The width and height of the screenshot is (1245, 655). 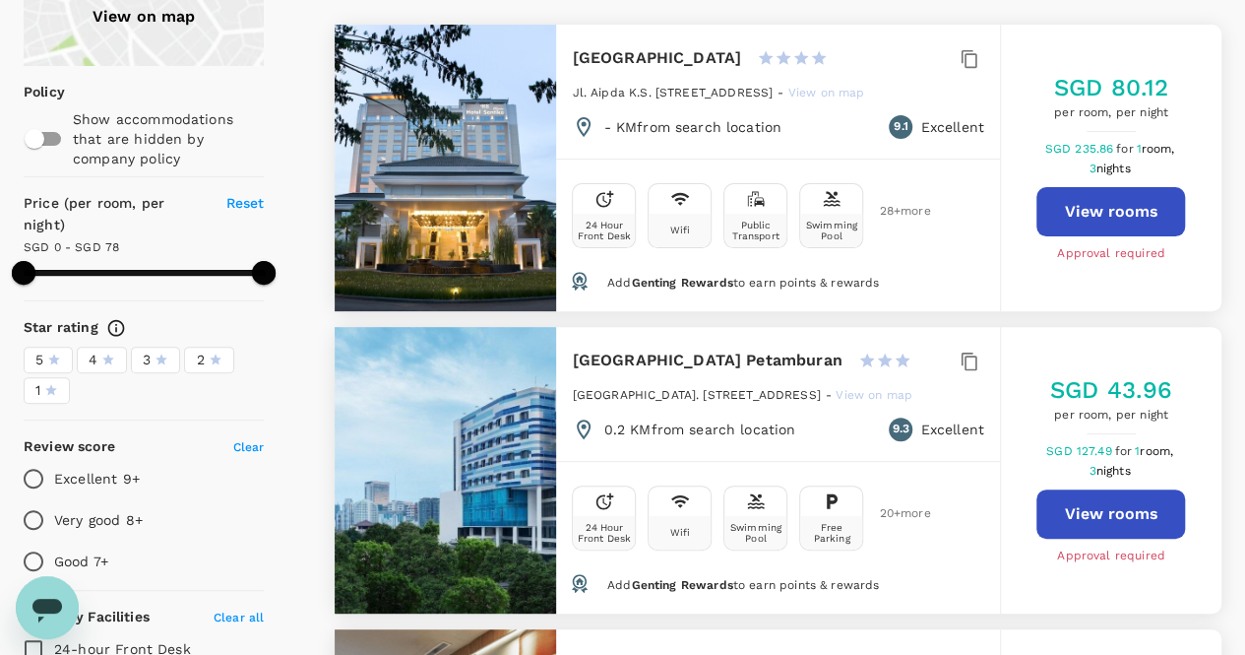 What do you see at coordinates (245, 203) in the screenshot?
I see `span: Reset` at bounding box center [245, 203].